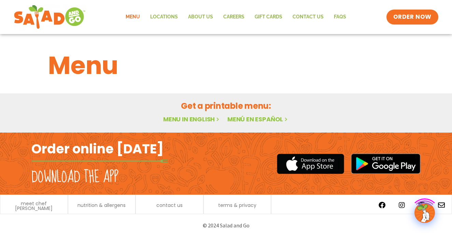  What do you see at coordinates (226, 225) in the screenshot?
I see `p: © 2024 Salad and Go` at bounding box center [226, 225].